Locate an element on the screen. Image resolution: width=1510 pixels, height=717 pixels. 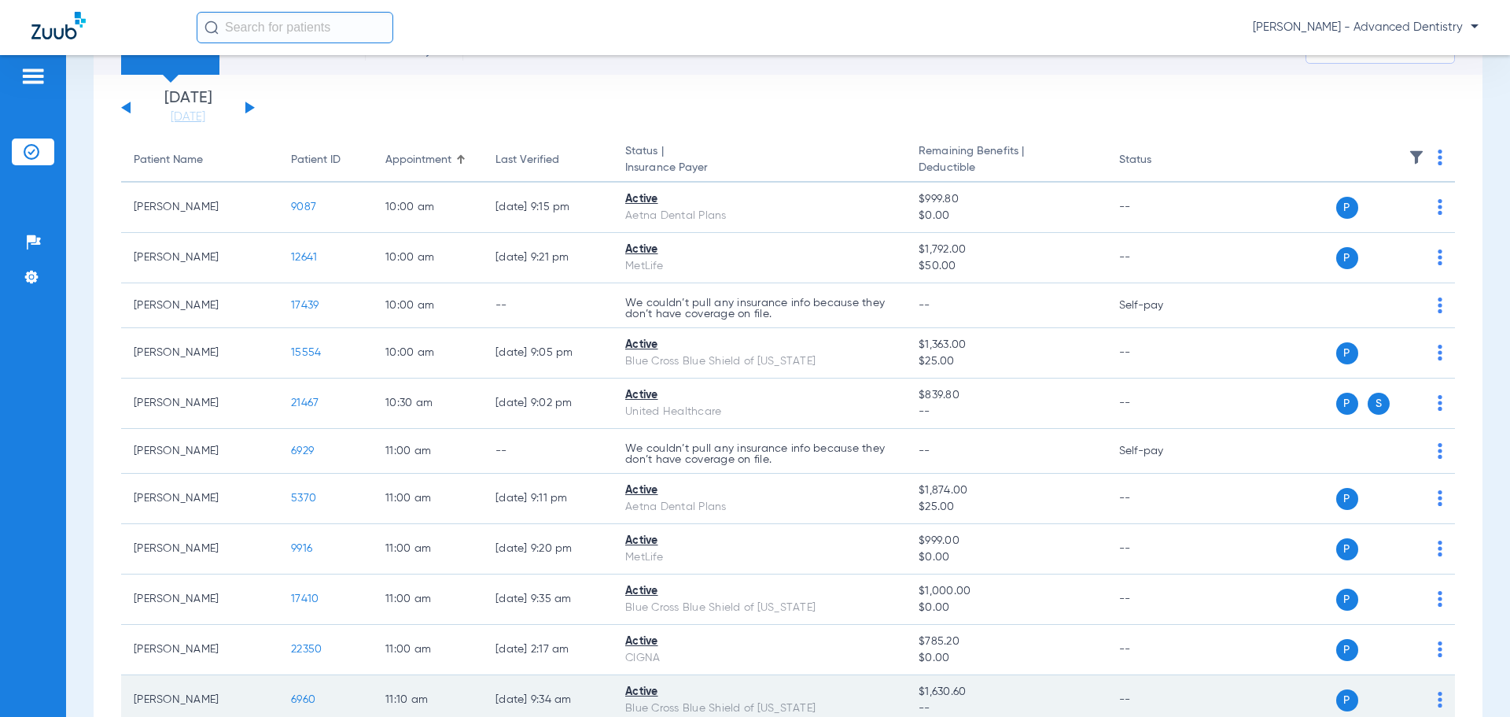
span: $1,874.00 is located at coordinates (1006, 490).